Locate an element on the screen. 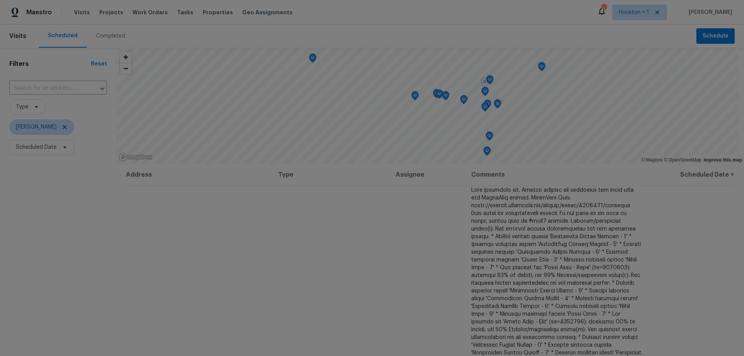  span: Maestro is located at coordinates (39, 12).